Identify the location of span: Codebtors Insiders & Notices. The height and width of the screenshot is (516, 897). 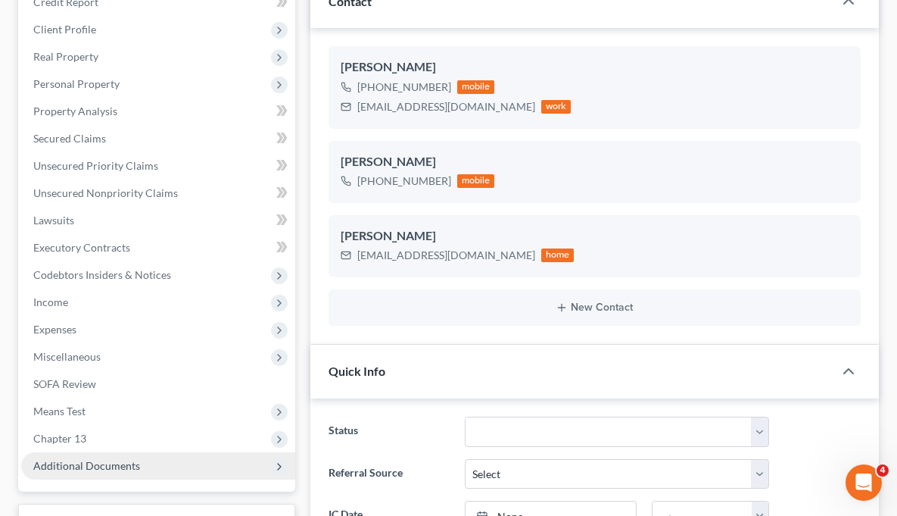
(102, 274).